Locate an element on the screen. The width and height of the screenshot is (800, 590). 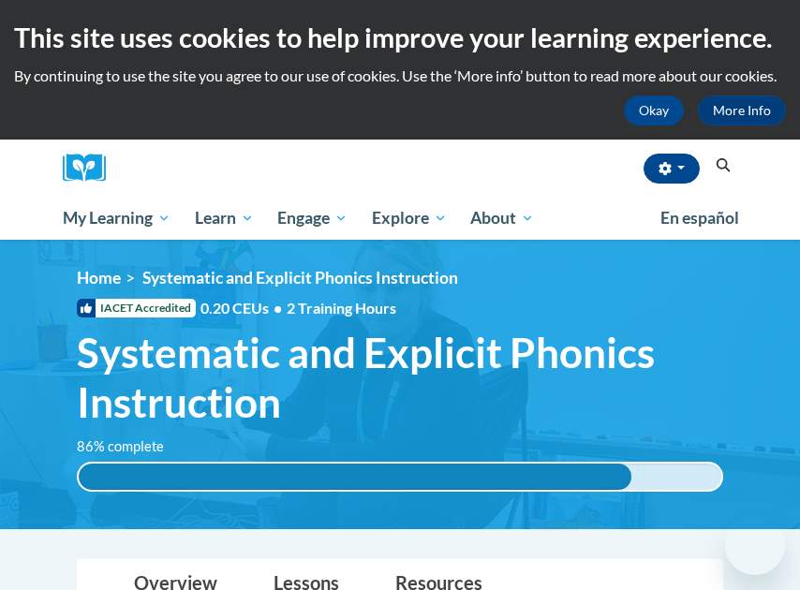
a: Cox Campus is located at coordinates (91, 168).